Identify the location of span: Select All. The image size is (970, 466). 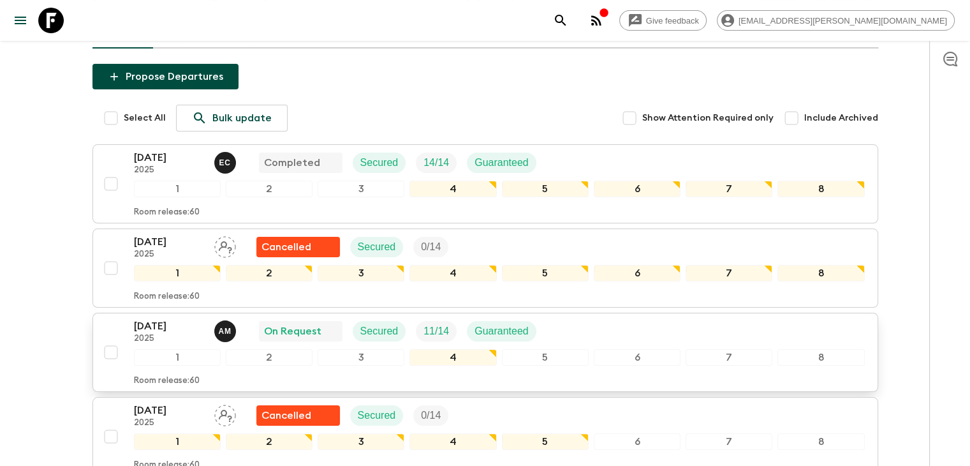
(145, 118).